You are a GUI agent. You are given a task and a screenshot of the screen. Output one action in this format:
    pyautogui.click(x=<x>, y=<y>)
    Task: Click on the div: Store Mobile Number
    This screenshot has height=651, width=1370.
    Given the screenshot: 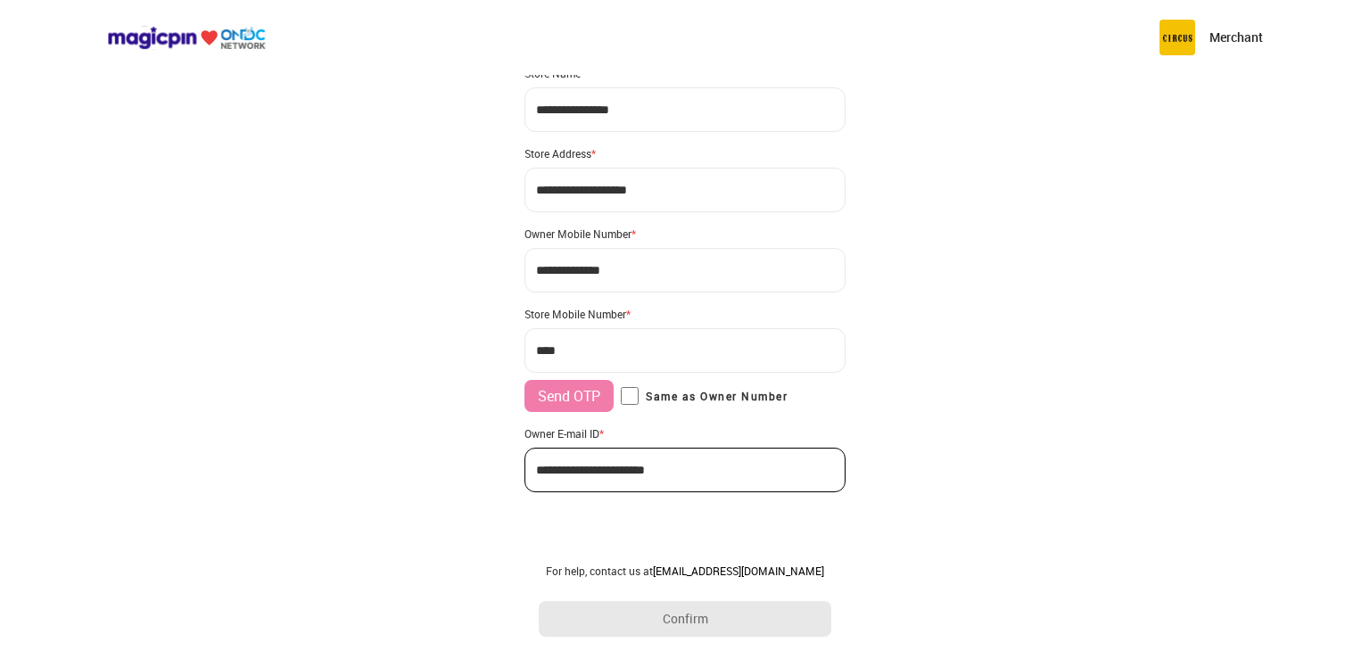 What is the action you would take?
    pyautogui.click(x=685, y=314)
    